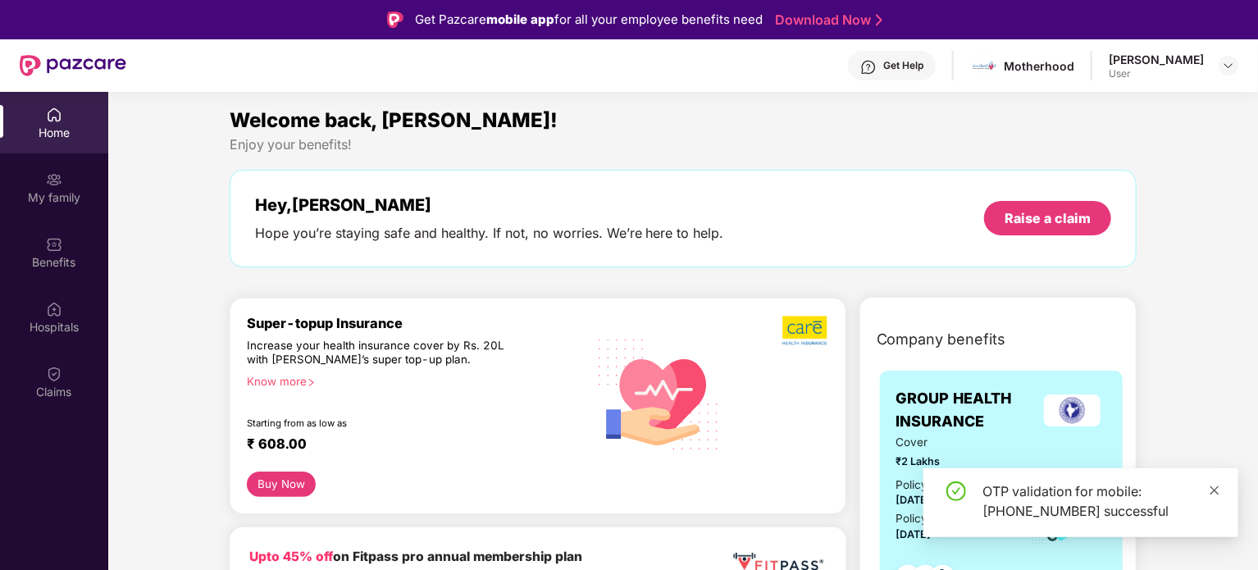  Describe the element at coordinates (73, 66) in the screenshot. I see `img: New Pazcare Logo` at that location.